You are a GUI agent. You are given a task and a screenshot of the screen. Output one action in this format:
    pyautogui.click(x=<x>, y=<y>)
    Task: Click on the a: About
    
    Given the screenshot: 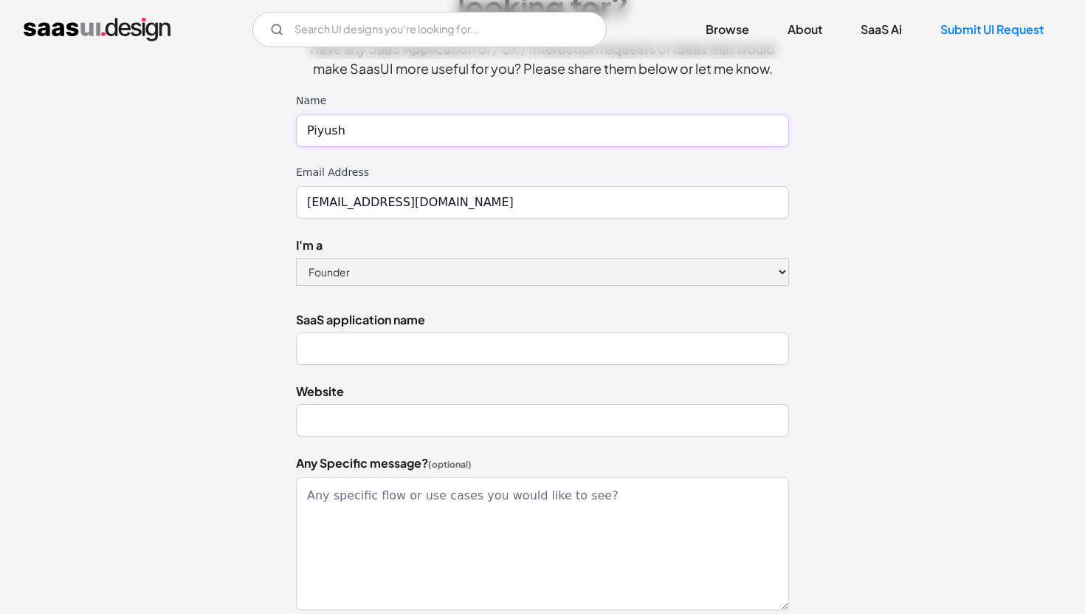 What is the action you would take?
    pyautogui.click(x=805, y=30)
    